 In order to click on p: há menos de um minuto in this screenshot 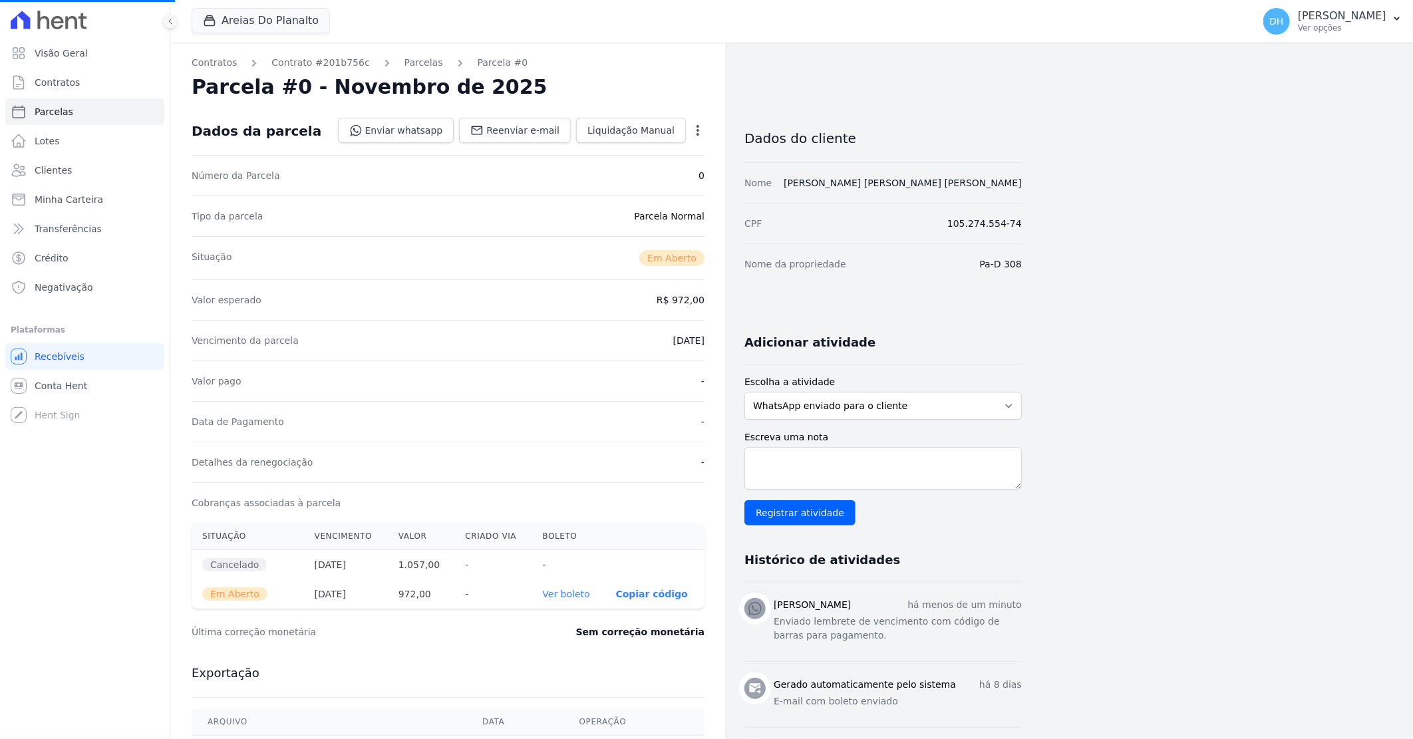, I will do `click(965, 605)`.